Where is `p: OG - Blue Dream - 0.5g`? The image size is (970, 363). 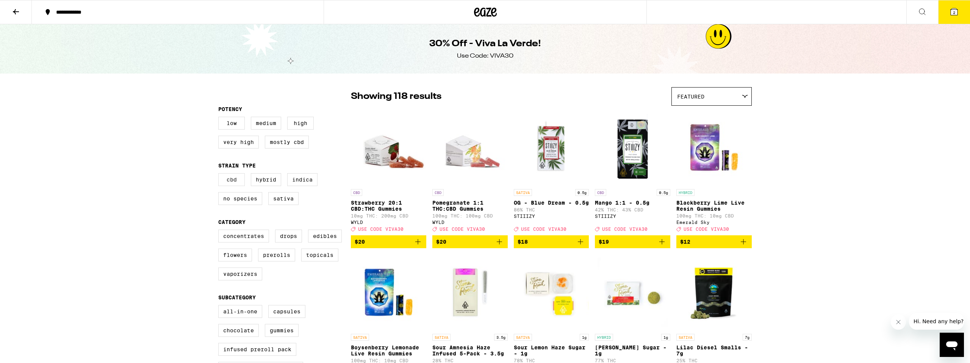 p: OG - Blue Dream - 0.5g is located at coordinates (551, 203).